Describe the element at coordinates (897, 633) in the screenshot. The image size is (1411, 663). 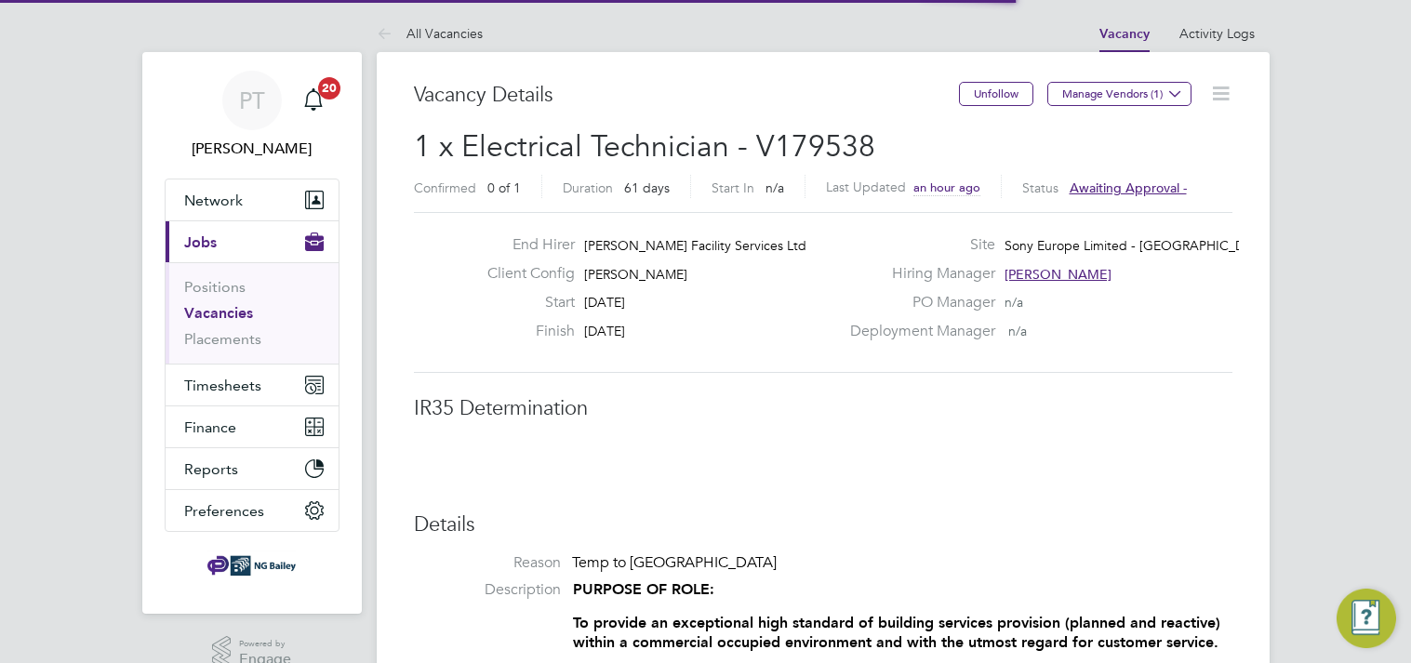
I see `strong: To provide an exceptional high standard of building services provision (planned and reactive) wit...` at that location.